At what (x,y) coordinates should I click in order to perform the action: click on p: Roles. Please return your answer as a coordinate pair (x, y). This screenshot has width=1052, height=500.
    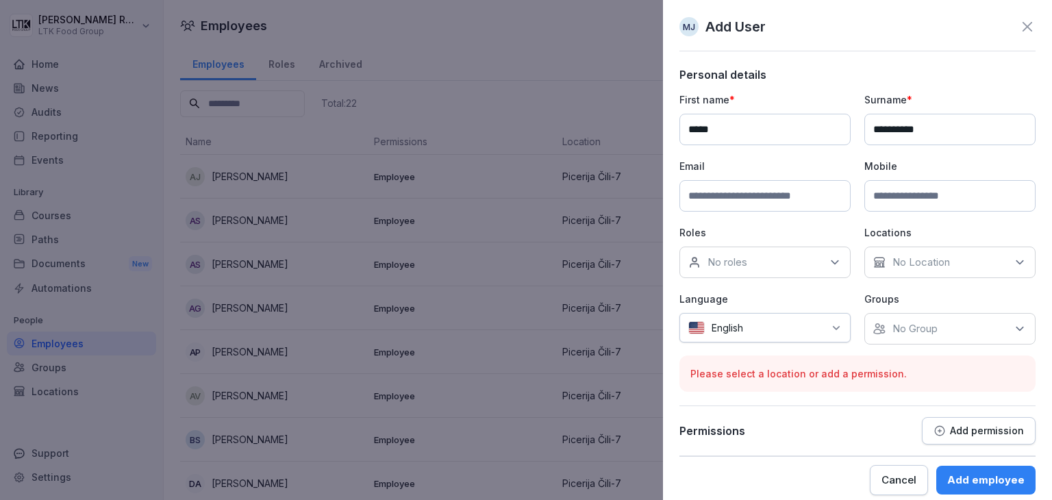
    Looking at the image, I should click on (765, 232).